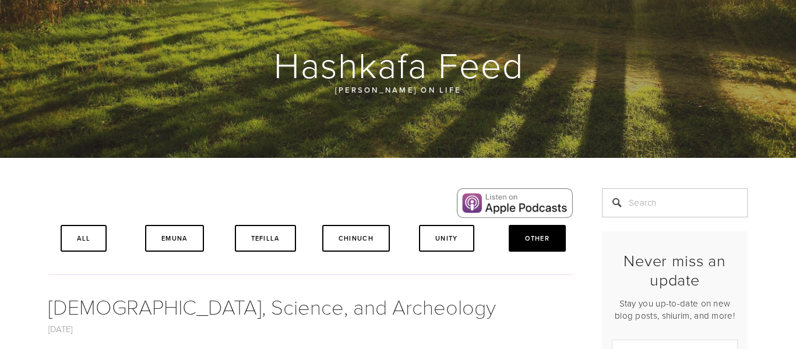 Image resolution: width=796 pixels, height=349 pixels. What do you see at coordinates (447, 238) in the screenshot?
I see `a: Unity` at bounding box center [447, 238].